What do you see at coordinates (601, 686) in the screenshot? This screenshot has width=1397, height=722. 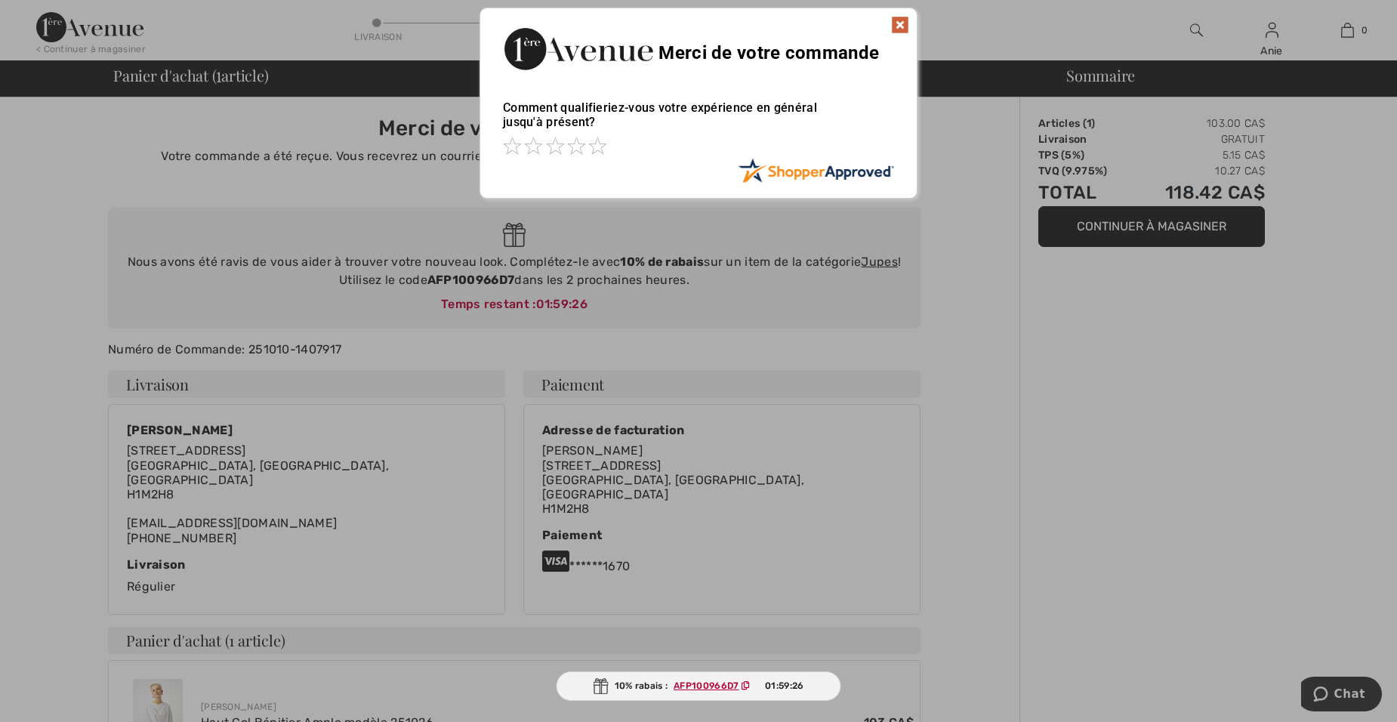 I see `img: Gift.svg` at bounding box center [601, 686].